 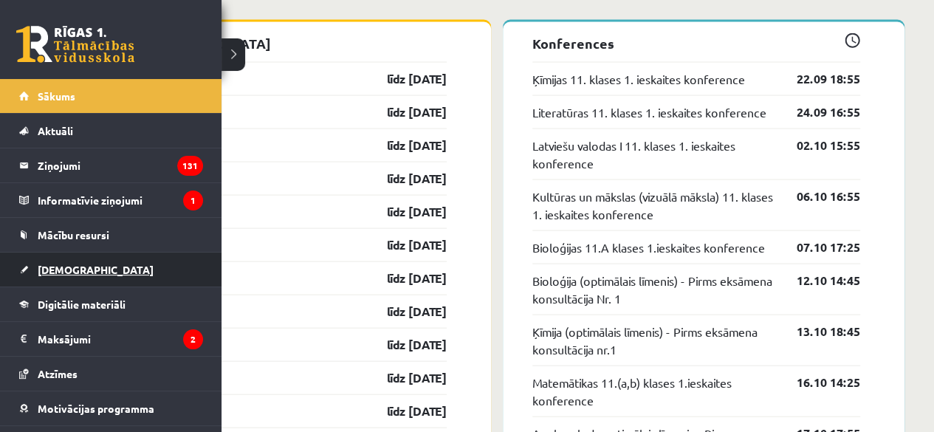 I want to click on a: Mācību resursi, so click(x=111, y=235).